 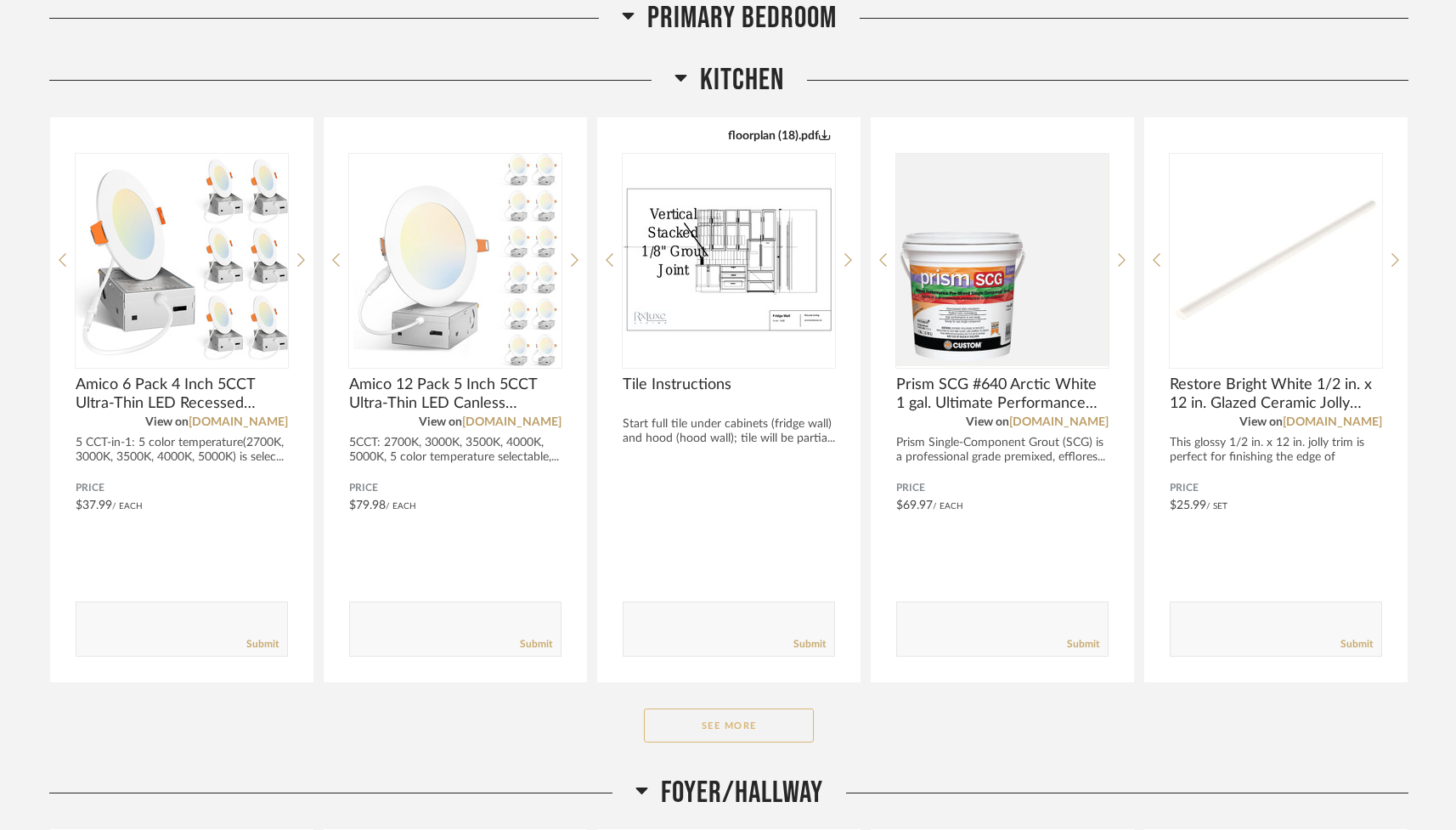 I want to click on span: $25.99, so click(x=1188, y=505).